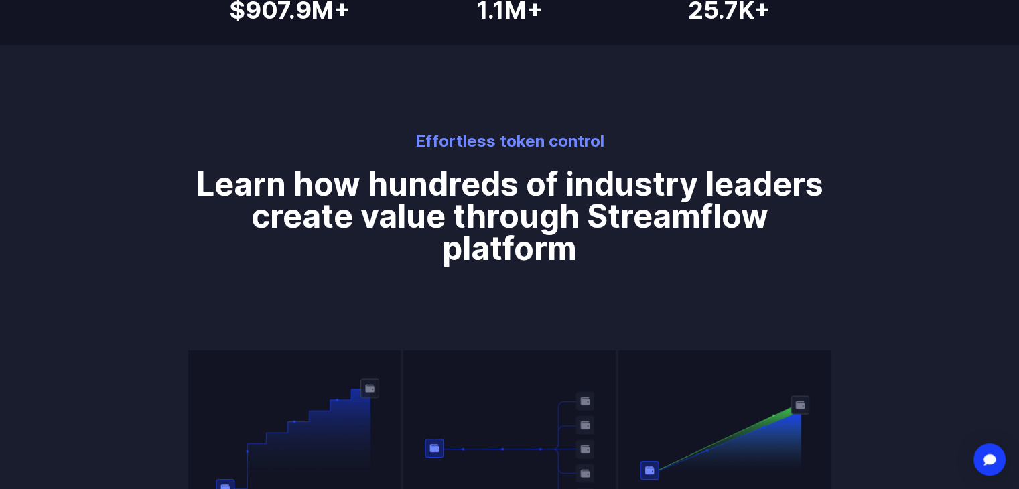 The image size is (1019, 489). What do you see at coordinates (510, 141) in the screenshot?
I see `p: Effortless token control` at bounding box center [510, 141].